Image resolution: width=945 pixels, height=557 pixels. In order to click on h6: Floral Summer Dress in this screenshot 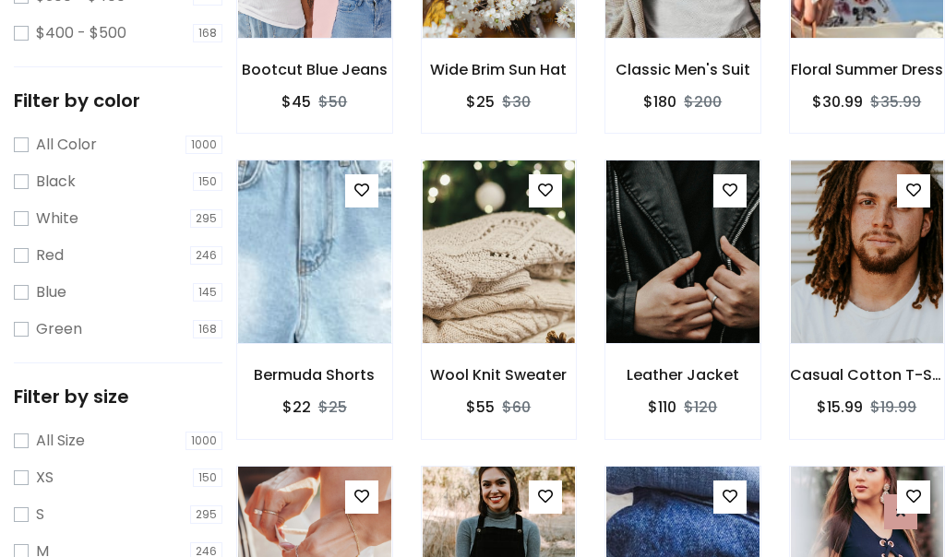, I will do `click(867, 69)`.